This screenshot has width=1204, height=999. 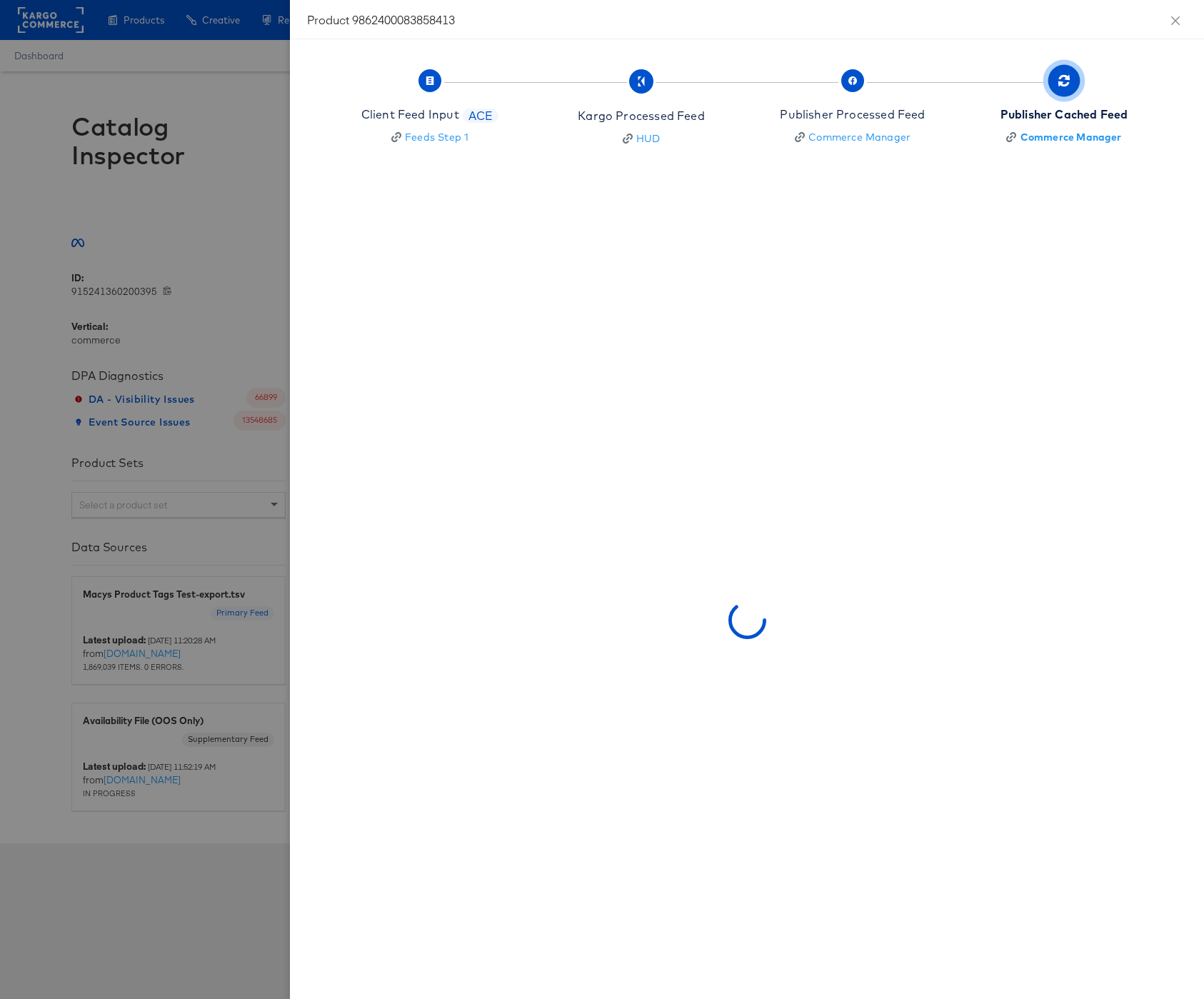 What do you see at coordinates (747, 19) in the screenshot?
I see `div: Product 9862400083858413` at bounding box center [747, 19].